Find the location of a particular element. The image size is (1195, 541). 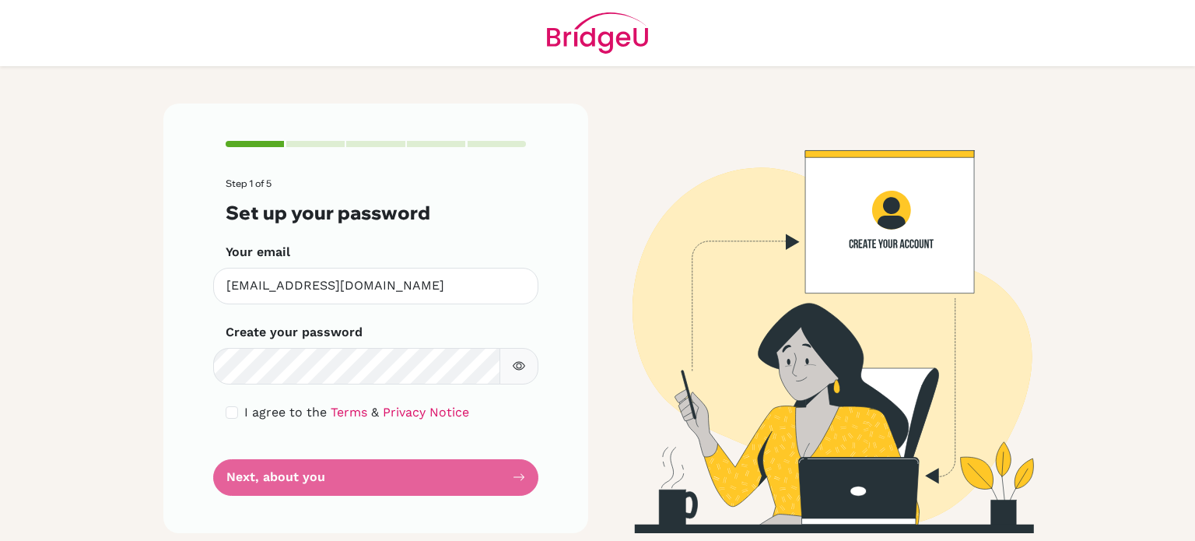

a: Terms is located at coordinates (349, 412).